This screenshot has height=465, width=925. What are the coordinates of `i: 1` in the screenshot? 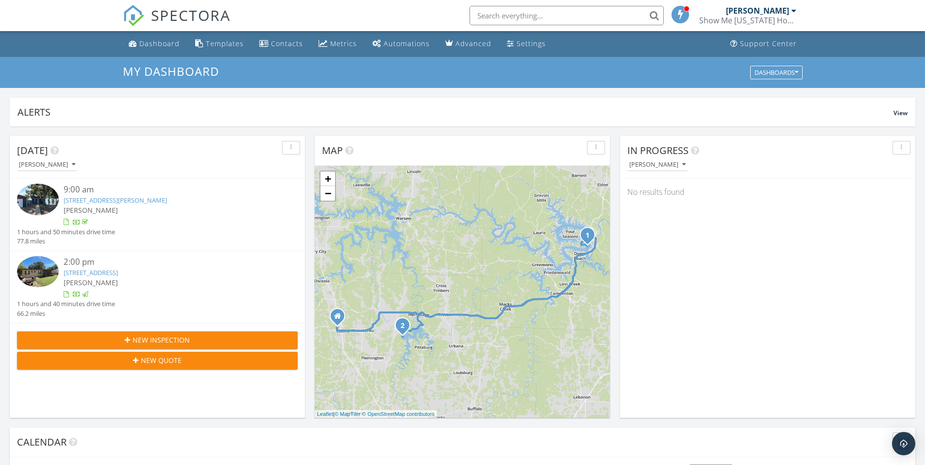 It's located at (588, 236).